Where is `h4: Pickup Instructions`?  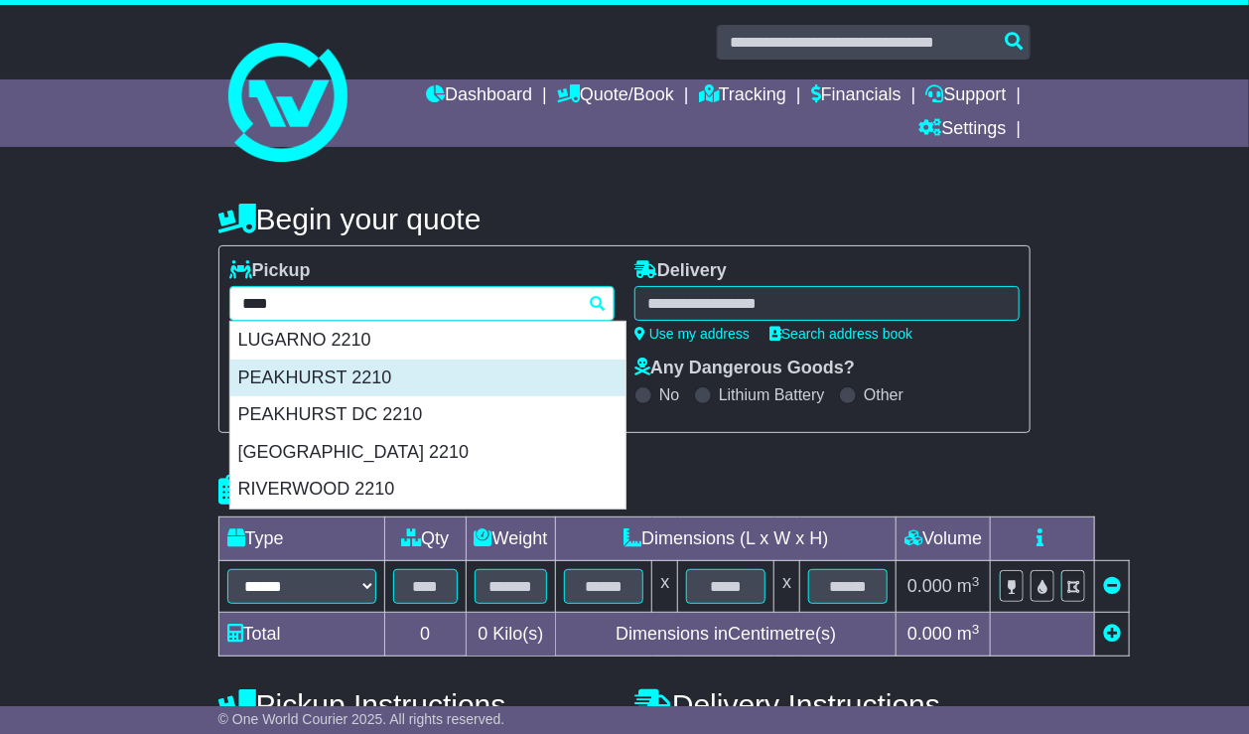 h4: Pickup Instructions is located at coordinates (416, 704).